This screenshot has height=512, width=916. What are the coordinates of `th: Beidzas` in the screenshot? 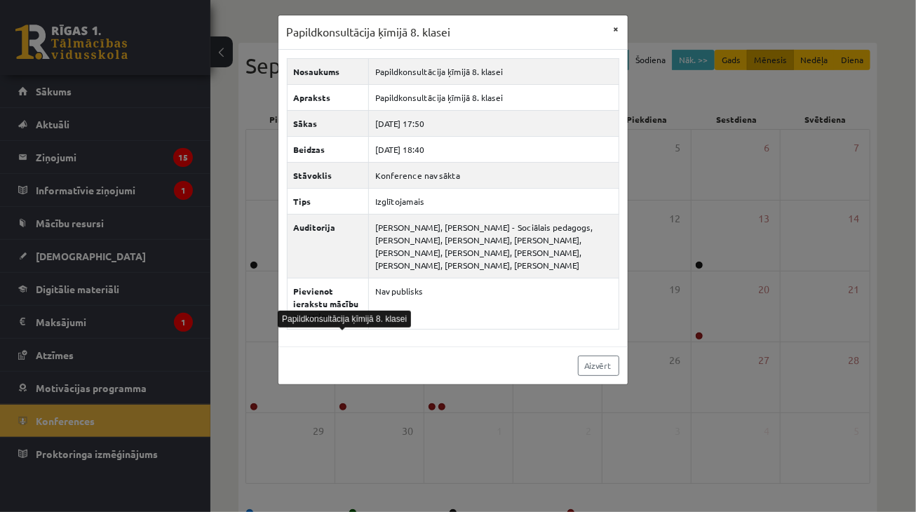 It's located at (328, 149).